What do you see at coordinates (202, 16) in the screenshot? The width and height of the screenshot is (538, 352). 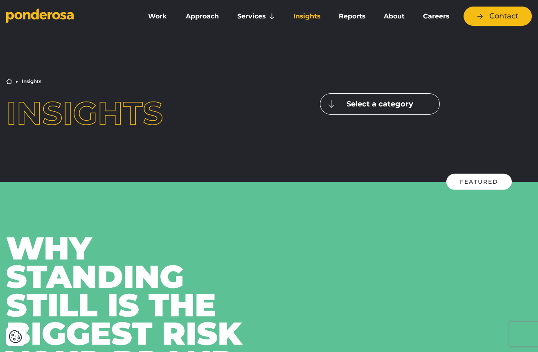 I see `a: Approach` at bounding box center [202, 16].